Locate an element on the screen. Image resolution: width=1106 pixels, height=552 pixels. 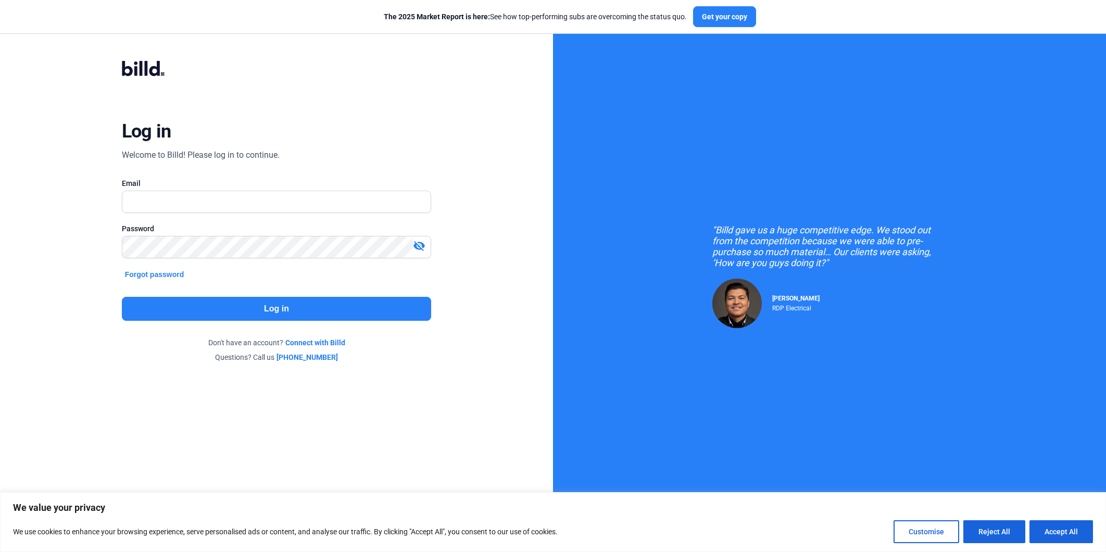
div: RDP Electrical is located at coordinates (795, 307).